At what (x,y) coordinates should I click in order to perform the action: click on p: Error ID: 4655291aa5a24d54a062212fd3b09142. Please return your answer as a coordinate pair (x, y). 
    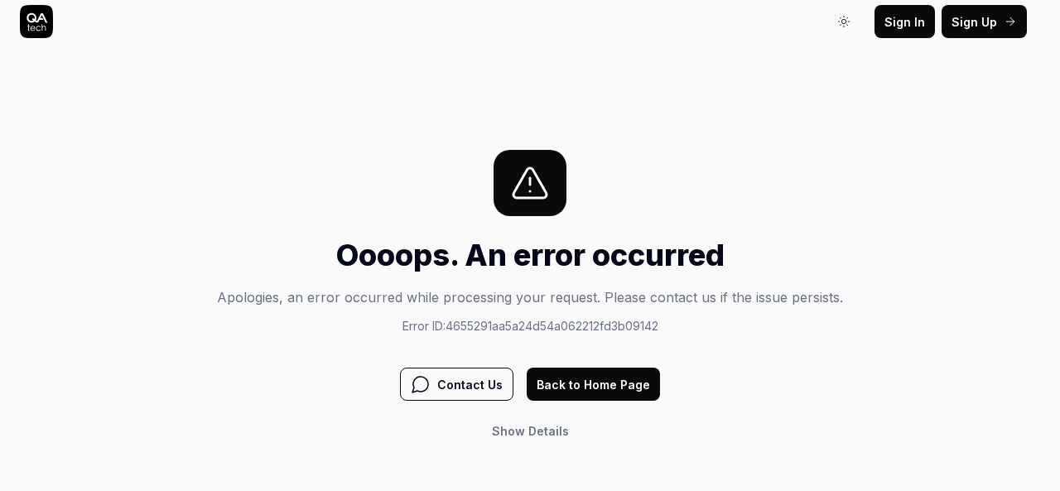
    Looking at the image, I should click on (530, 326).